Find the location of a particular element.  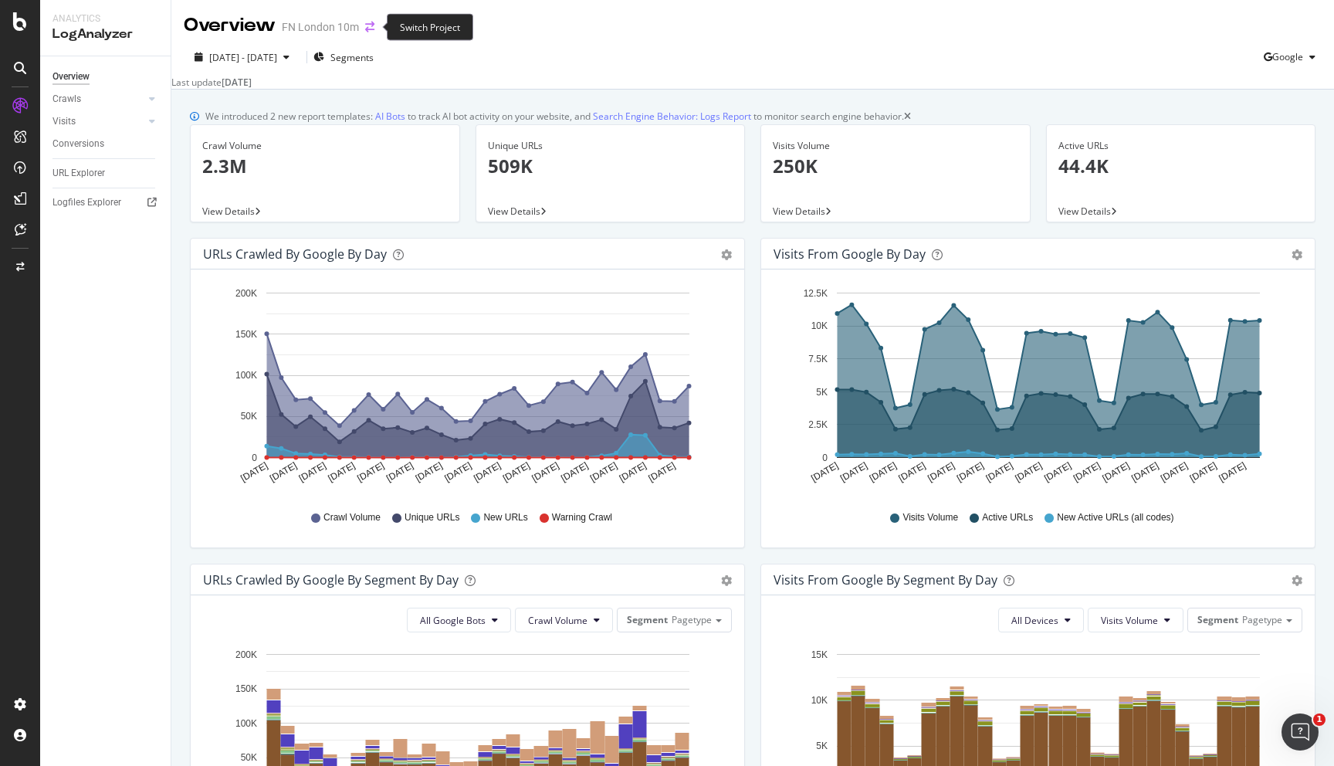

div: Logfiles Explorer is located at coordinates (86, 202).